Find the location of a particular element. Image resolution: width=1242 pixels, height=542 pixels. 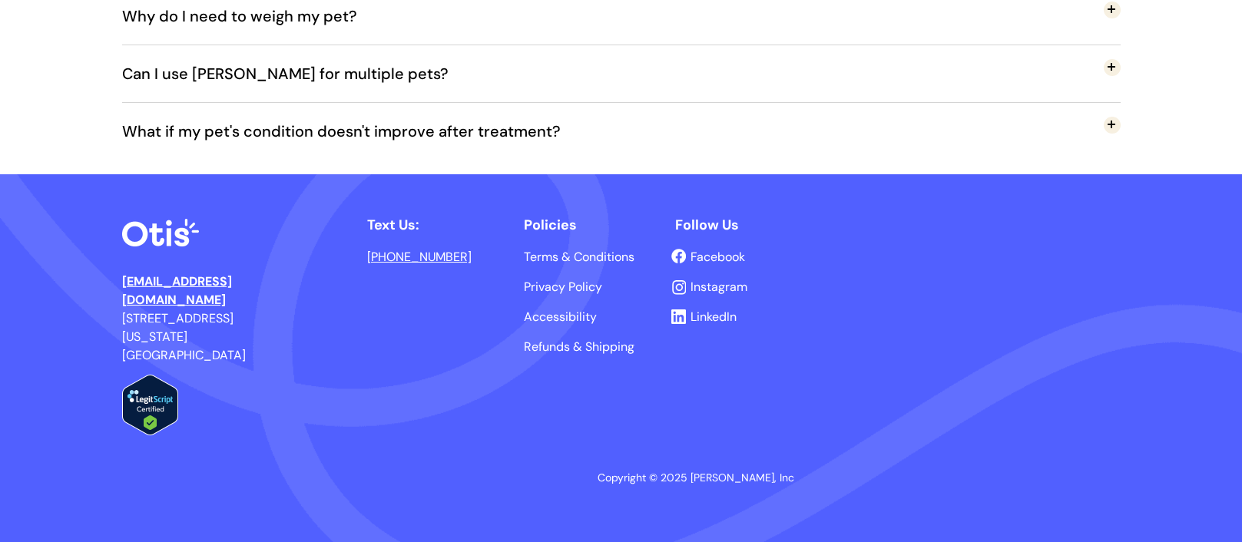

span: Refunds & Shipping is located at coordinates (579, 347).